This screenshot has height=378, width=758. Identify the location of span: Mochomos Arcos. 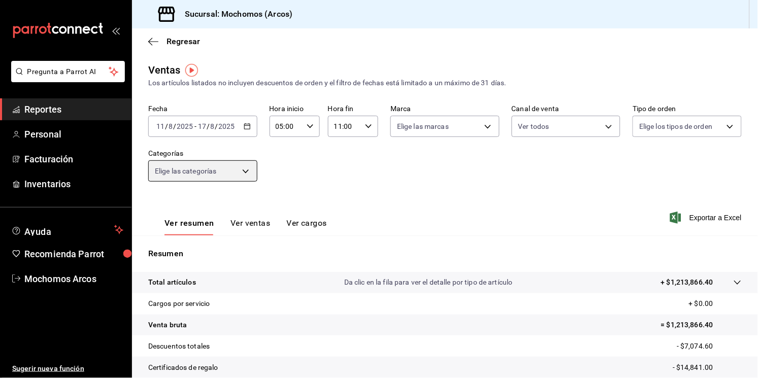
(74, 279).